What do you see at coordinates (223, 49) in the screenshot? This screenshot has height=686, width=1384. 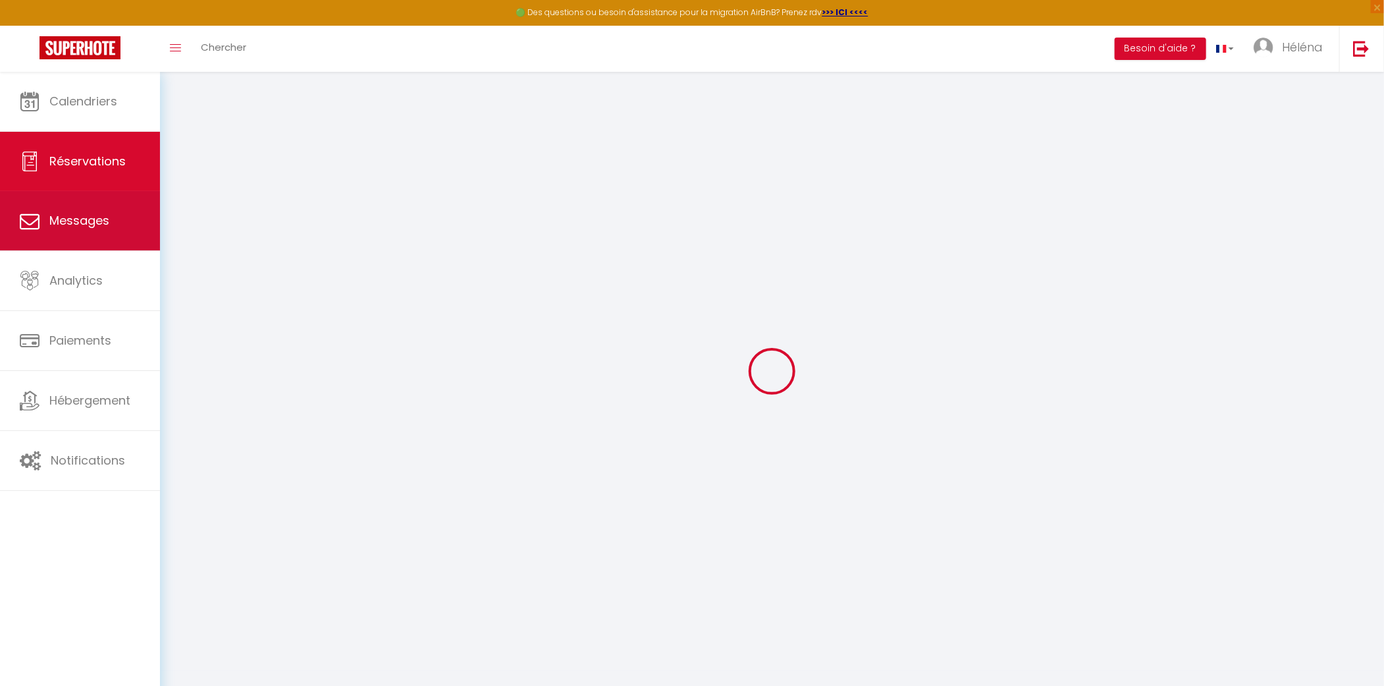 I see `a: Chercher` at bounding box center [223, 49].